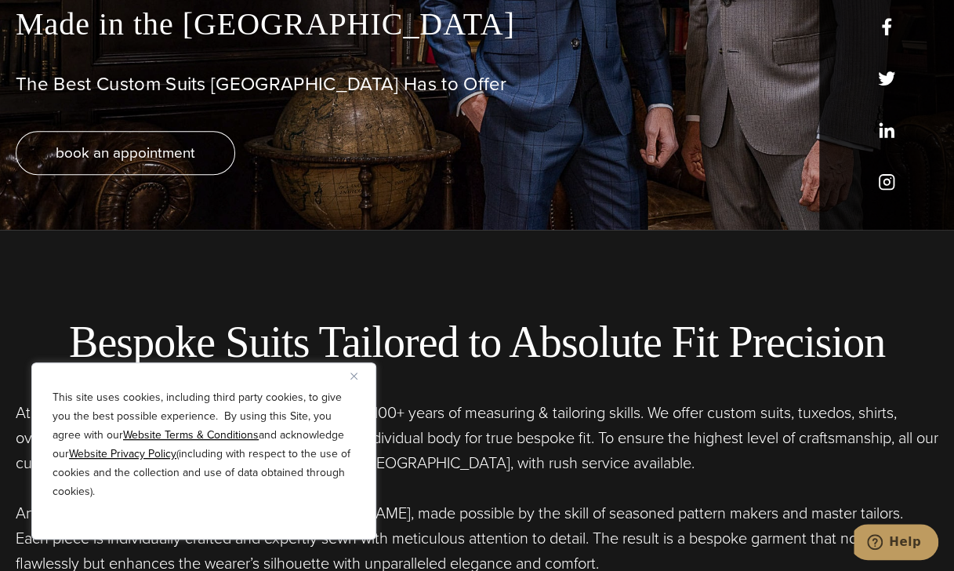  Describe the element at coordinates (360, 375) in the screenshot. I see `button: Close` at that location.